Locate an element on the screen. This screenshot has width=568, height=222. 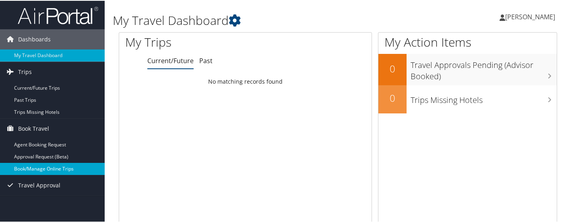
h3: Trips Missing Hotels is located at coordinates (483, 97).